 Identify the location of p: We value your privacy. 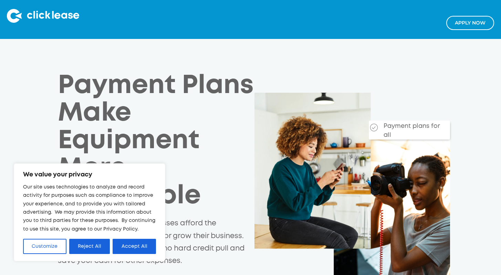
(90, 175).